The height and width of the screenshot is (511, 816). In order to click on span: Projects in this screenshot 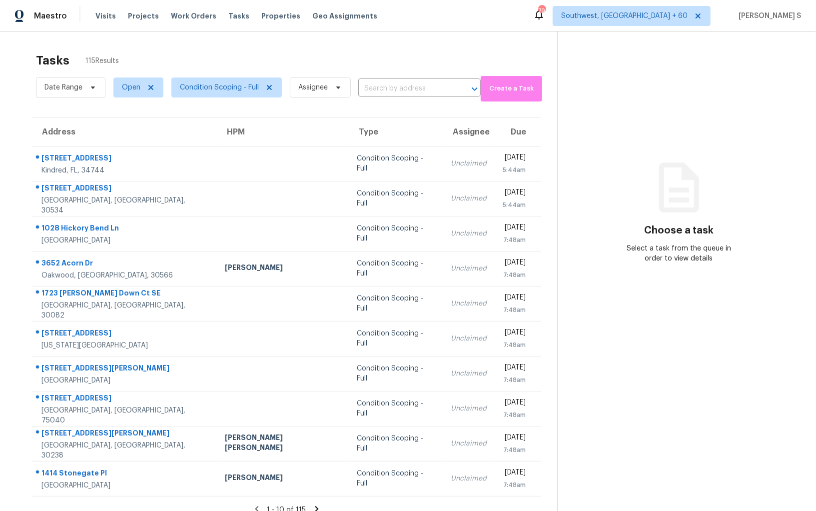, I will do `click(143, 16)`.